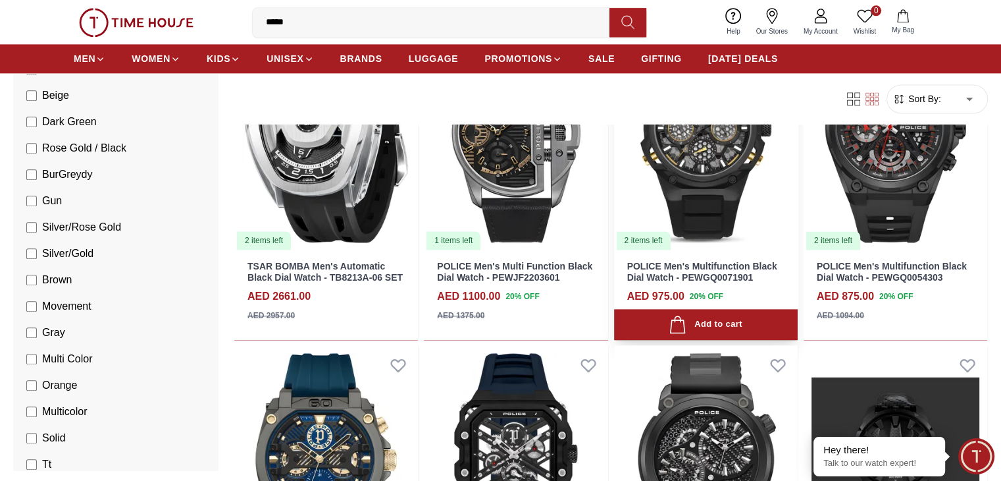  Describe the element at coordinates (279, 296) in the screenshot. I see `h4: AED 2661.00` at that location.